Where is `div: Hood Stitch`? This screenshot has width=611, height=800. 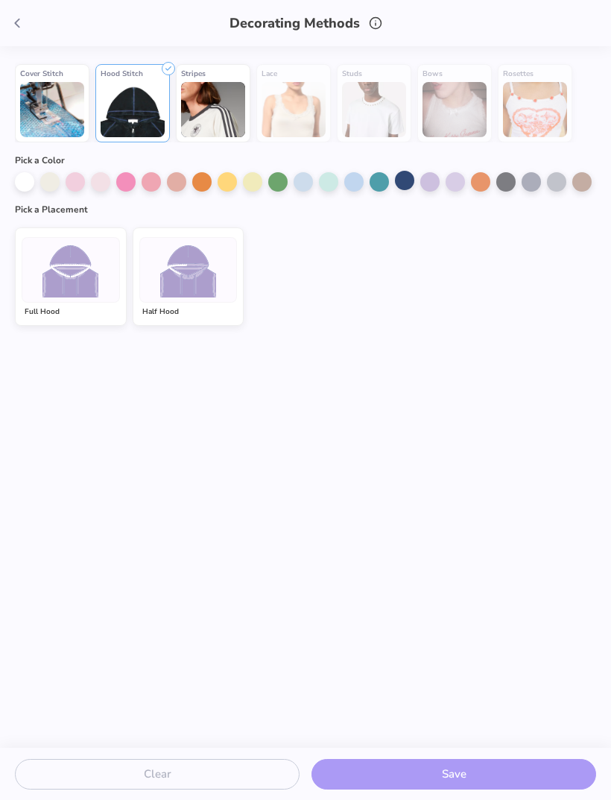 div: Hood Stitch is located at coordinates (133, 74).